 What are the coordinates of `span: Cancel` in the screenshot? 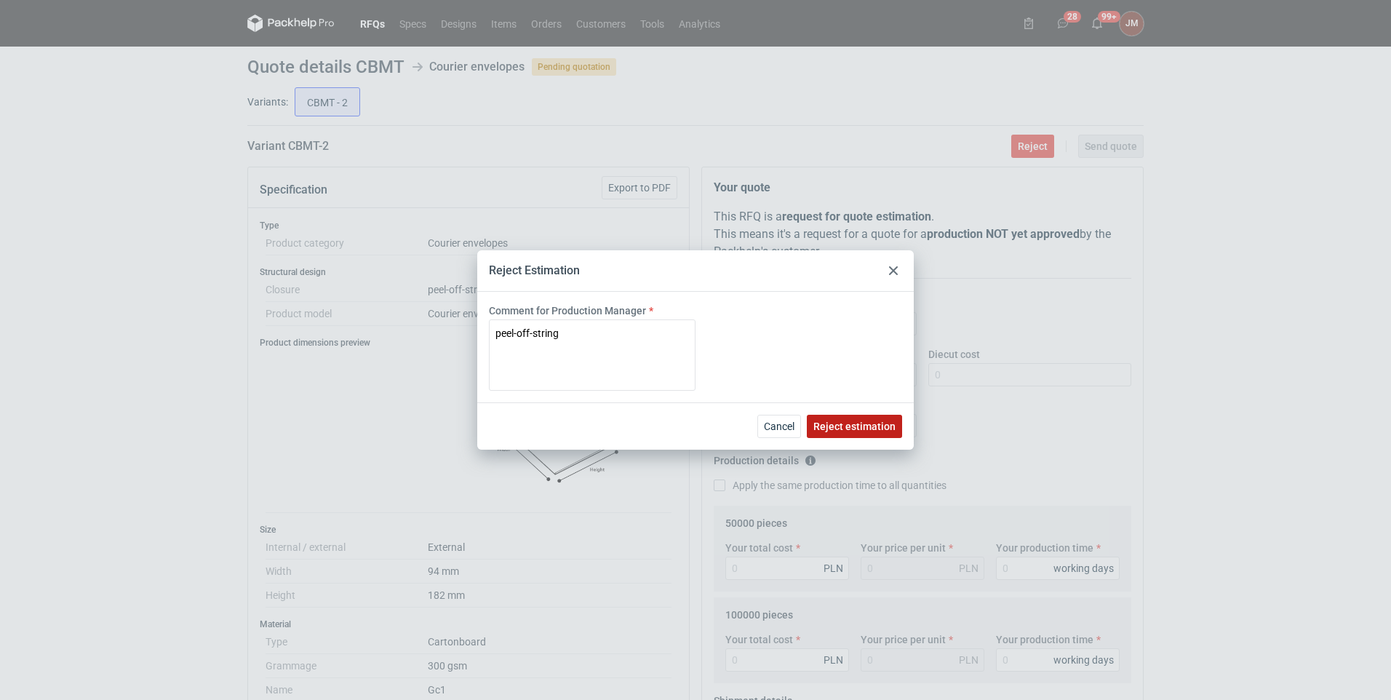 It's located at (779, 426).